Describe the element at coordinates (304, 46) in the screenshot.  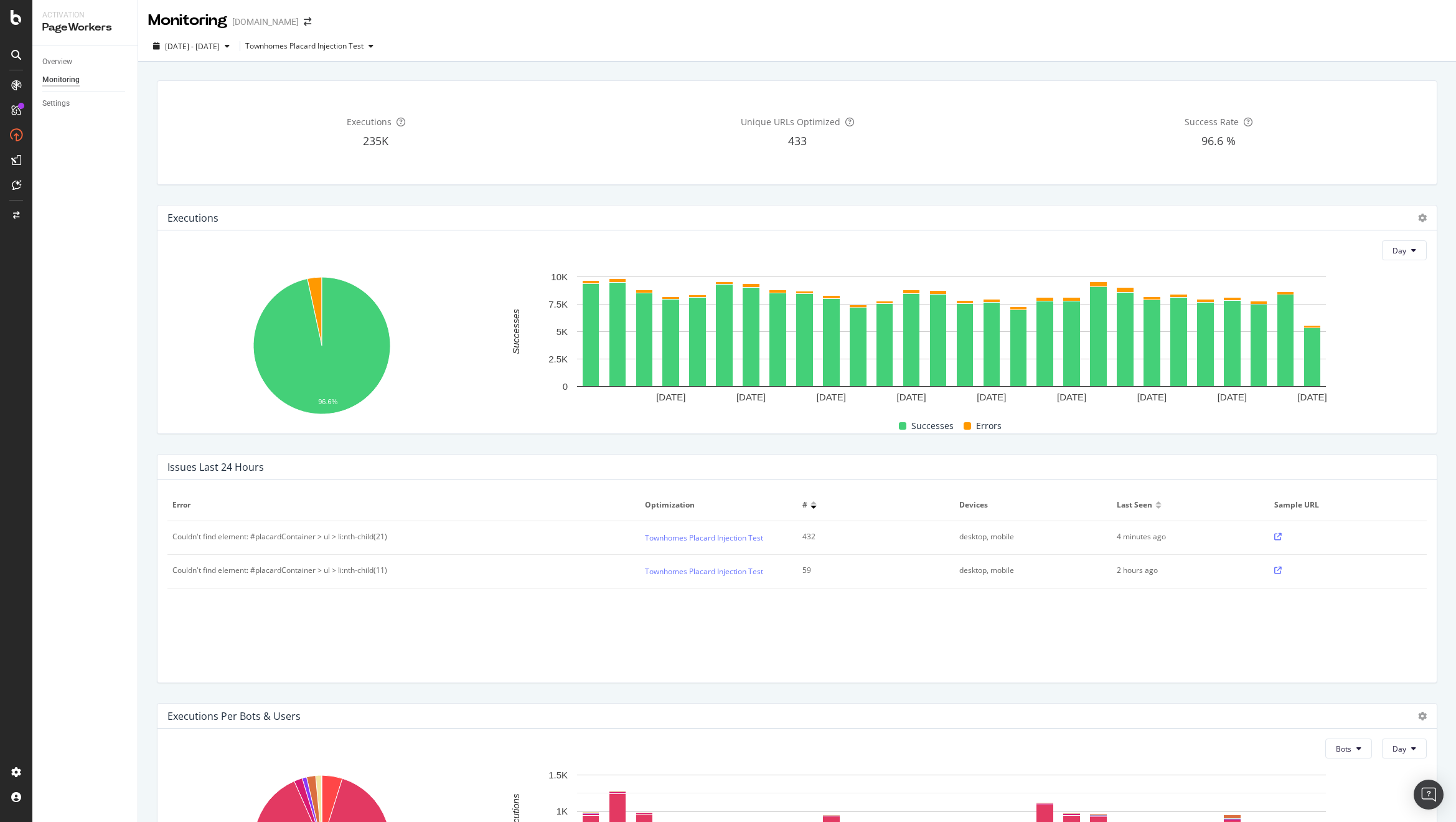
I see `div: Townhomes Placard Injection Test` at that location.